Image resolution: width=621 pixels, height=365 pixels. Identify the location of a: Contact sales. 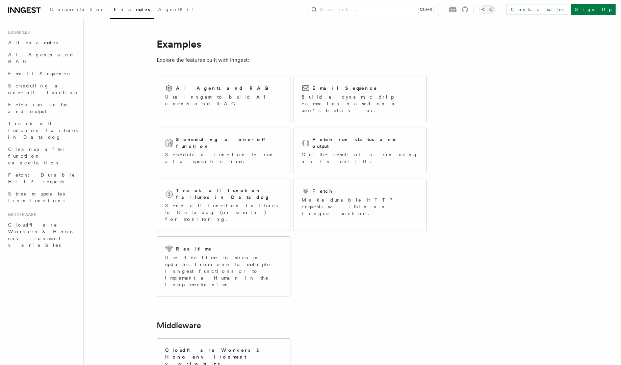
(538, 9).